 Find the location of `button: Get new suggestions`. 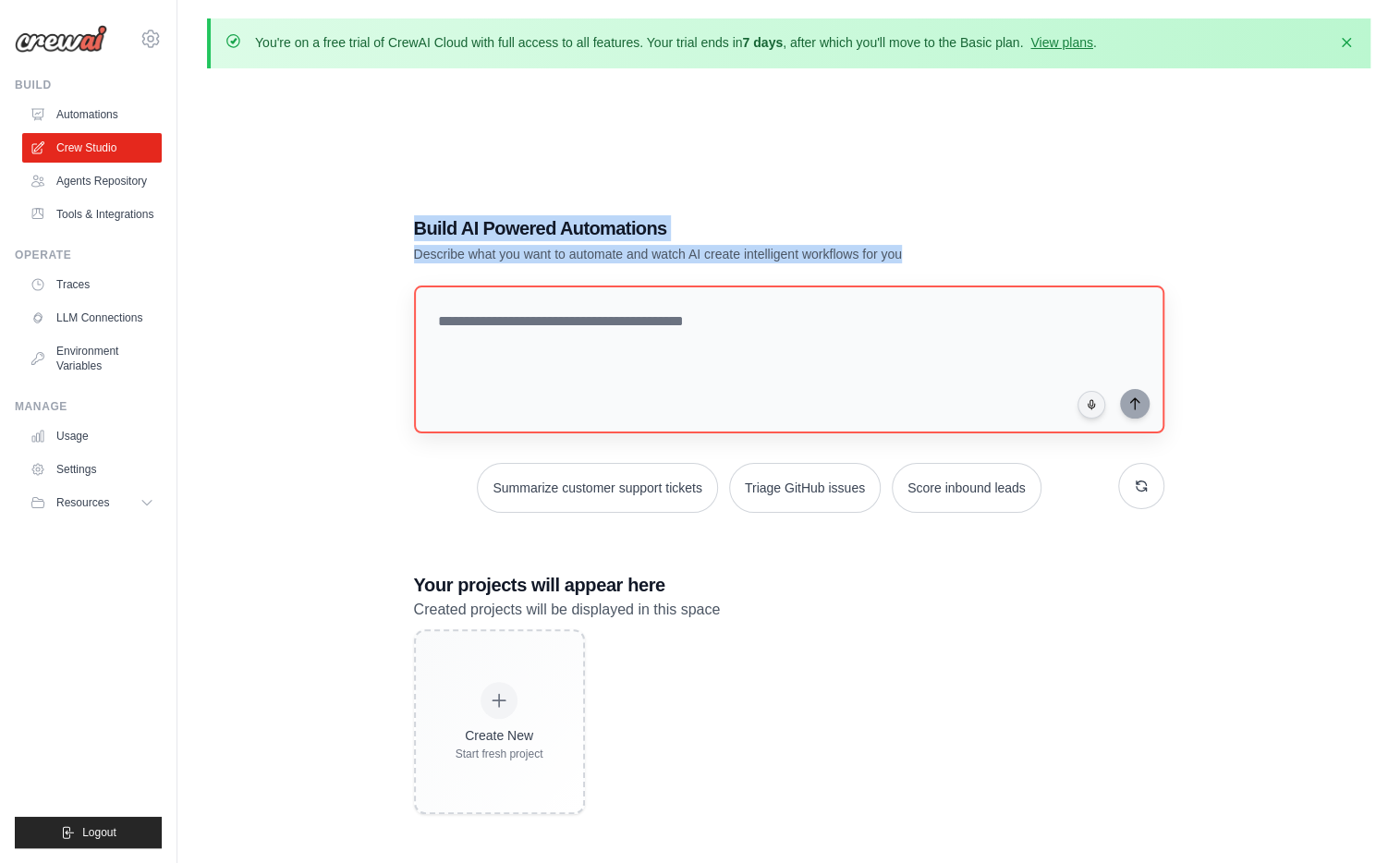

button: Get new suggestions is located at coordinates (1141, 486).